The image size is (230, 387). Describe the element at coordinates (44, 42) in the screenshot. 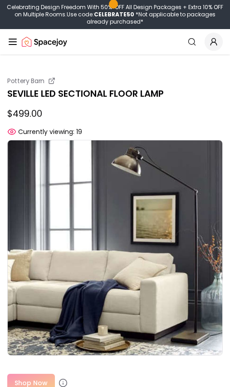

I see `a: Spacejoy` at that location.